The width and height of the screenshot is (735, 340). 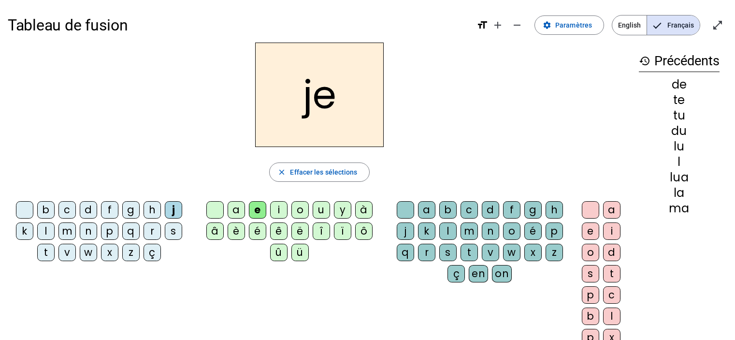 I want to click on div: ô, so click(x=364, y=231).